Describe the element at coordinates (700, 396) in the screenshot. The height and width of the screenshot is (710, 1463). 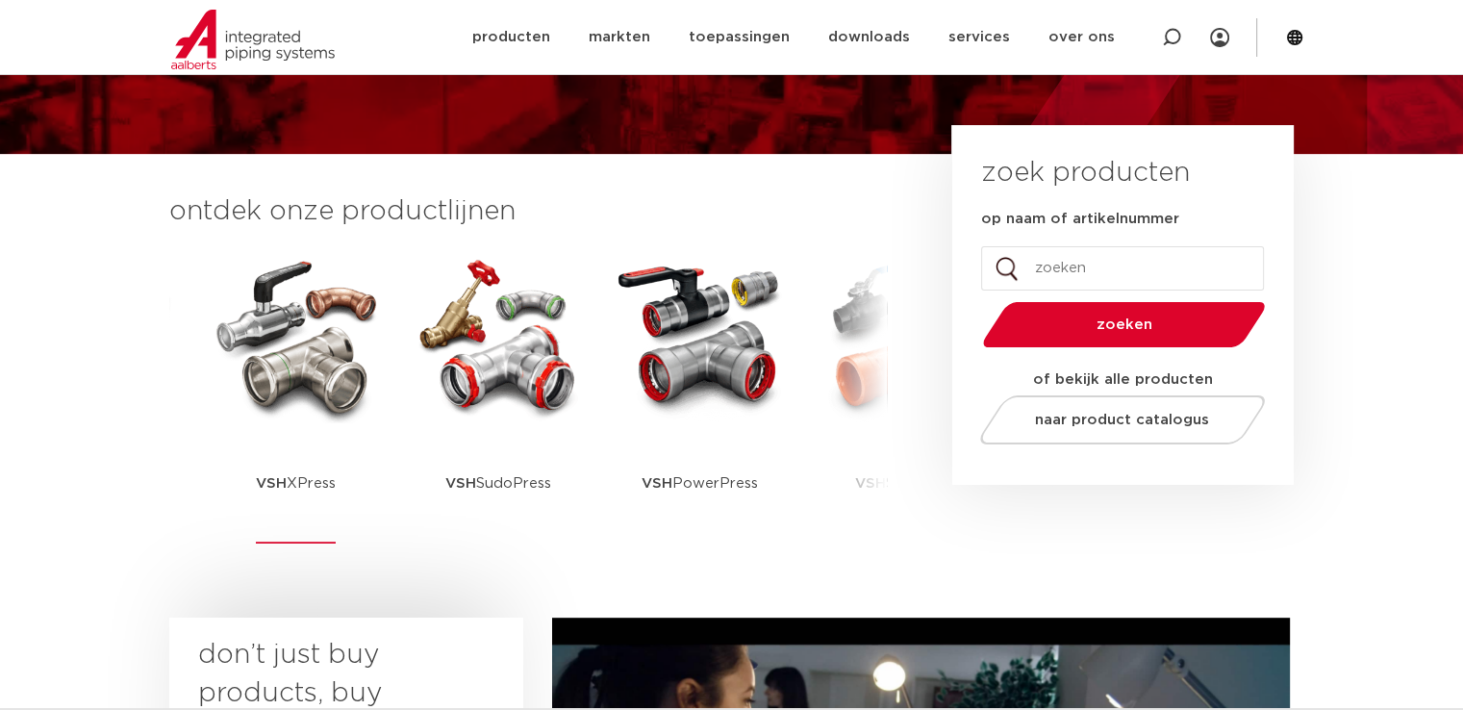
I see `a: VSHPowerPress` at that location.